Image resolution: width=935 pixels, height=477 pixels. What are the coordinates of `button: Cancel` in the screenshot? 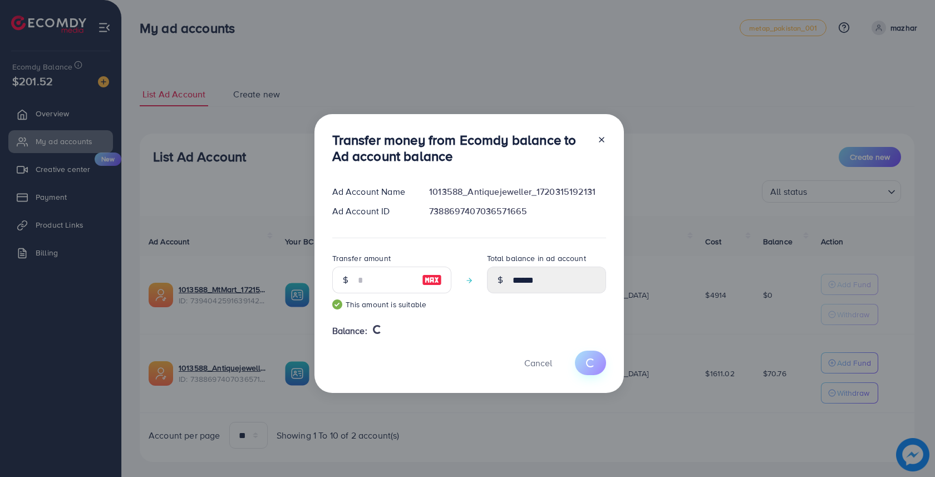 It's located at (538, 362).